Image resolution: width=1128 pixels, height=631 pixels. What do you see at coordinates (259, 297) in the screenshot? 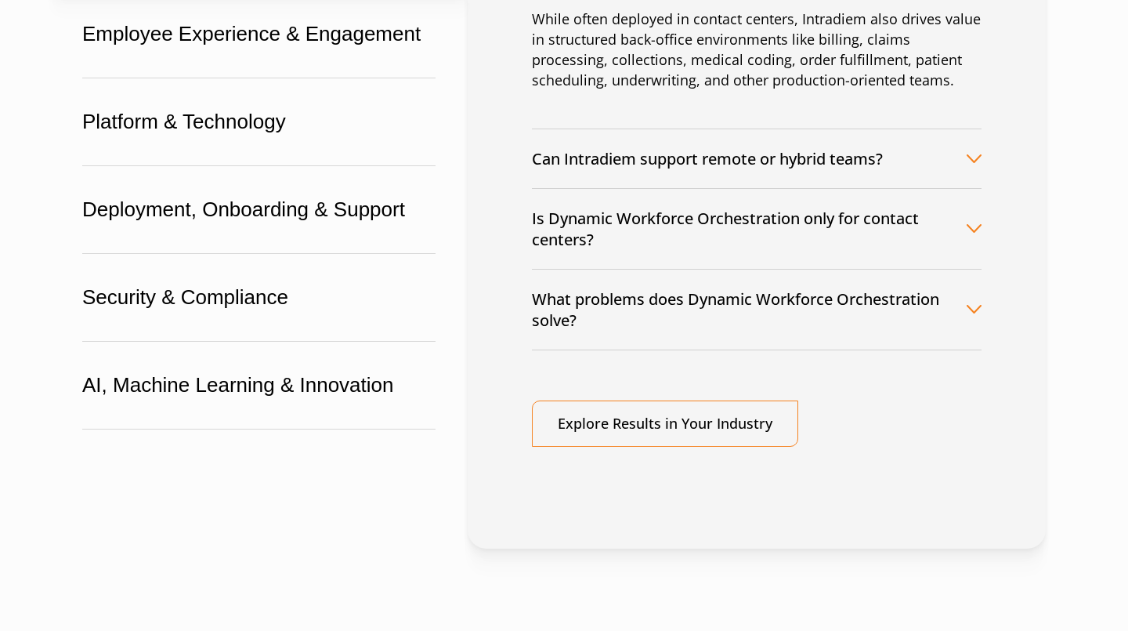
I see `button: Security & Compliance` at bounding box center [259, 297].